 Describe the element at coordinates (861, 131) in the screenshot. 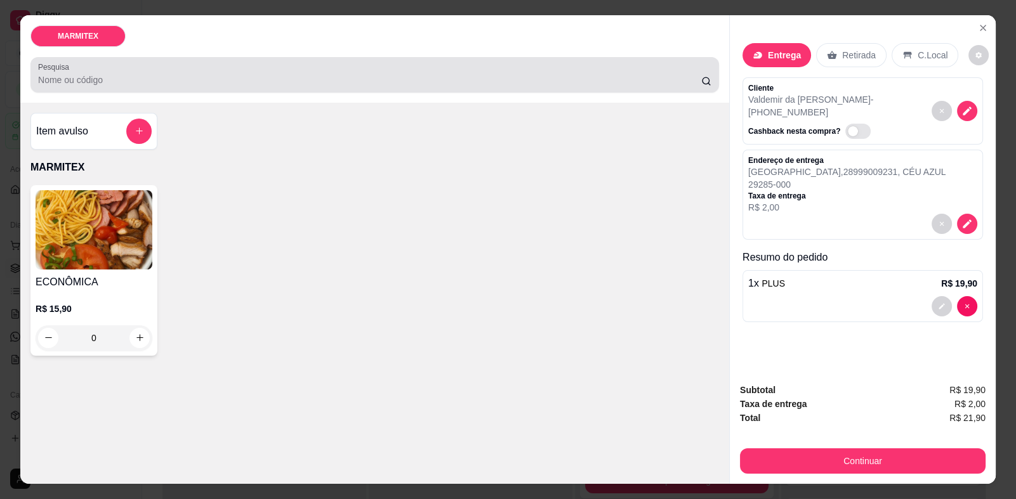

I see `label: Automatic updates` at that location.